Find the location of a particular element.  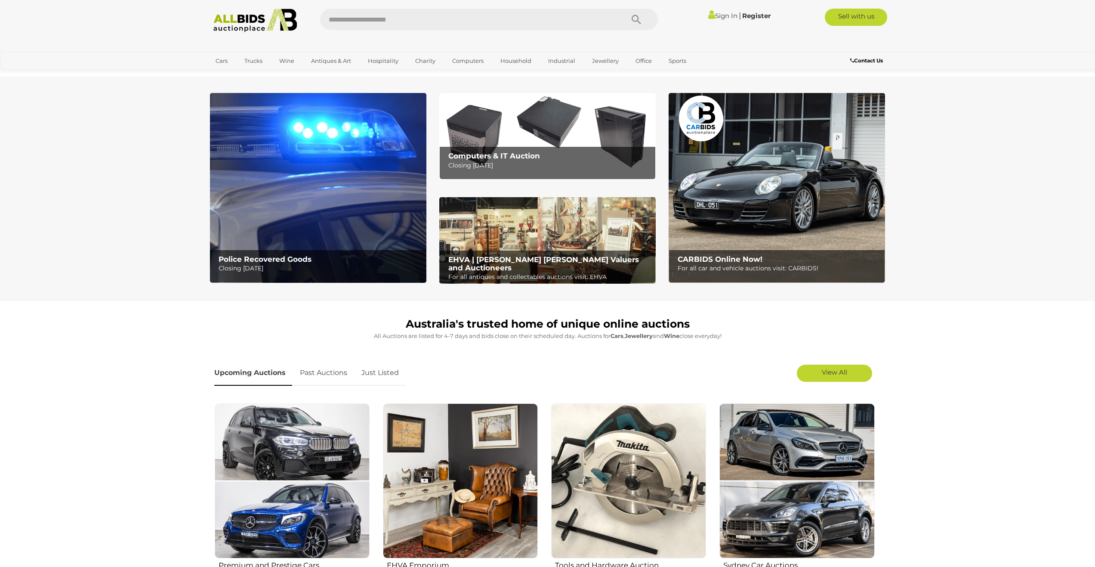

a: Trucks is located at coordinates (253, 61).